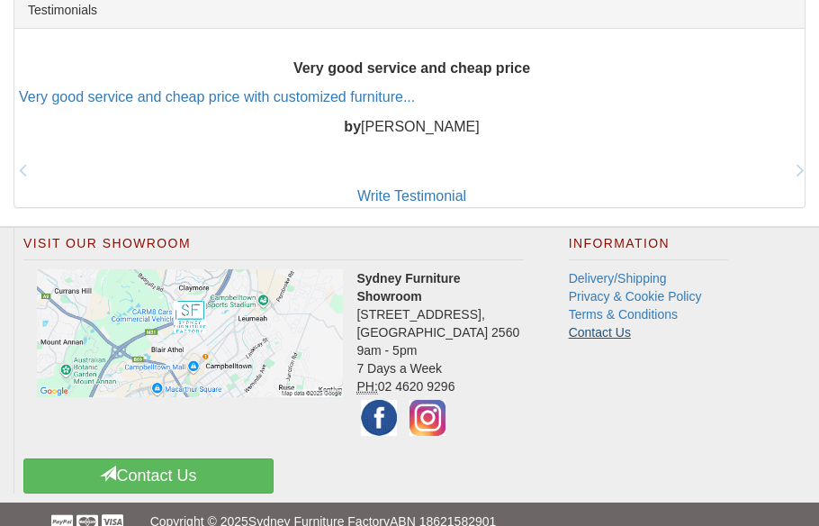 Image resolution: width=819 pixels, height=526 pixels. What do you see at coordinates (217, 96) in the screenshot?
I see `a: Very good service and cheap price with customized furniture...` at bounding box center [217, 96].